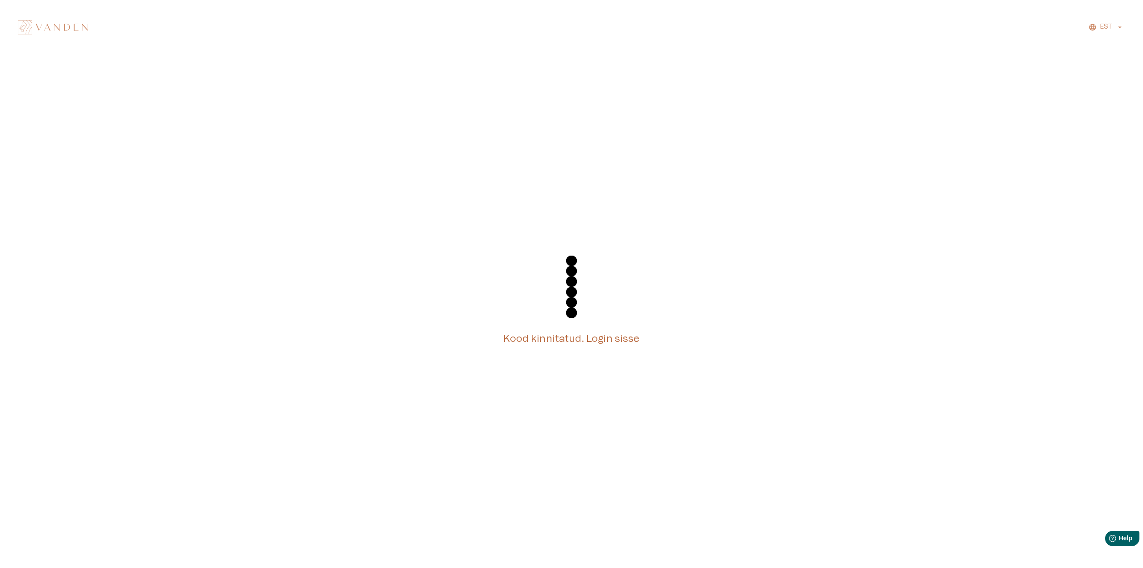 This screenshot has width=1143, height=568. What do you see at coordinates (571, 338) in the screenshot?
I see `h5: Kood kinnitatud. Login sisse` at bounding box center [571, 338].